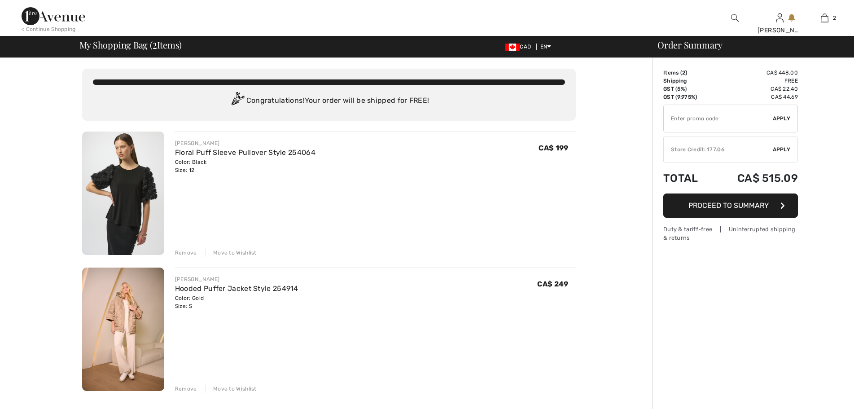 This screenshot has height=409, width=854. Describe the element at coordinates (734, 18) in the screenshot. I see `img: search the website` at that location.